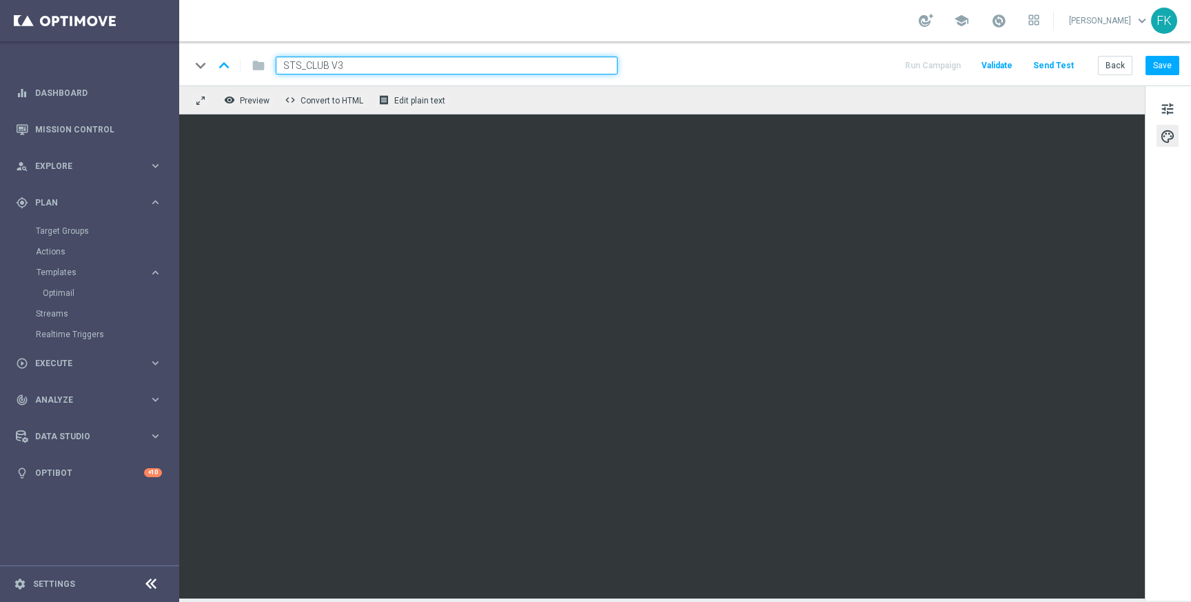  What do you see at coordinates (22, 363) in the screenshot?
I see `i: play_circle_outline` at bounding box center [22, 363].